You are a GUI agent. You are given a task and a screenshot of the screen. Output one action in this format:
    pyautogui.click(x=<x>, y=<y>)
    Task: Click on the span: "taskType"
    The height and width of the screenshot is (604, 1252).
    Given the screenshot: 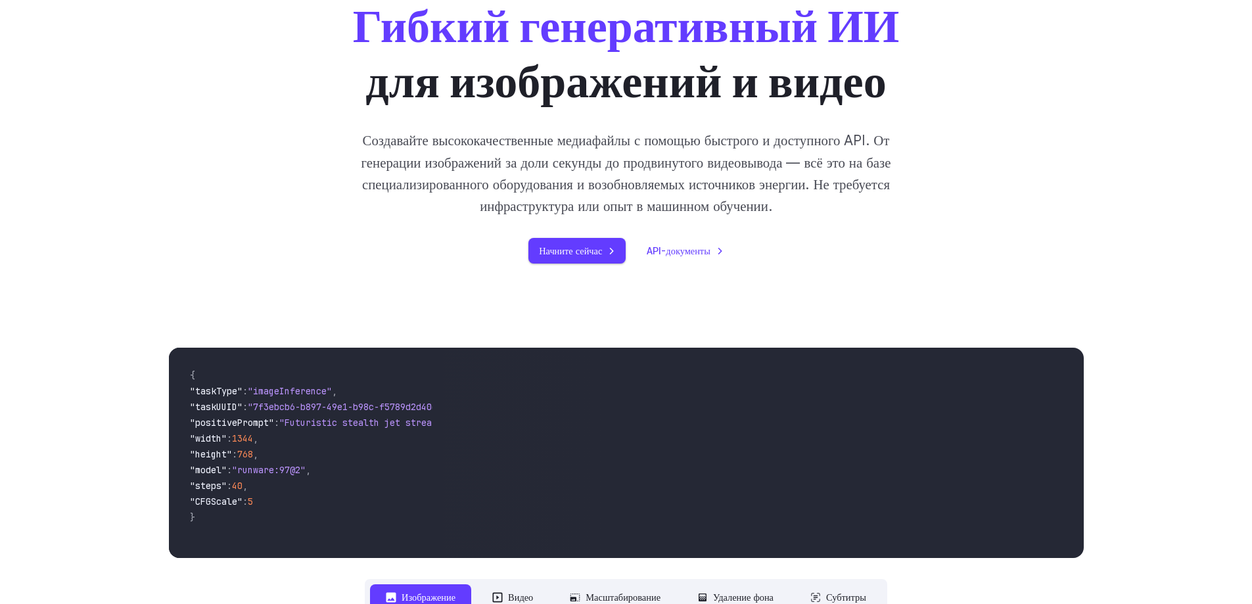 What is the action you would take?
    pyautogui.click(x=216, y=391)
    